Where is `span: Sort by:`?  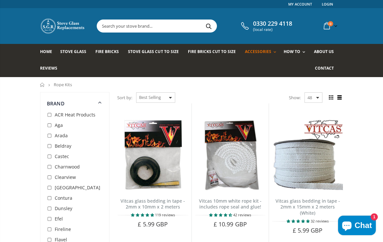 span: Sort by: is located at coordinates (125, 98).